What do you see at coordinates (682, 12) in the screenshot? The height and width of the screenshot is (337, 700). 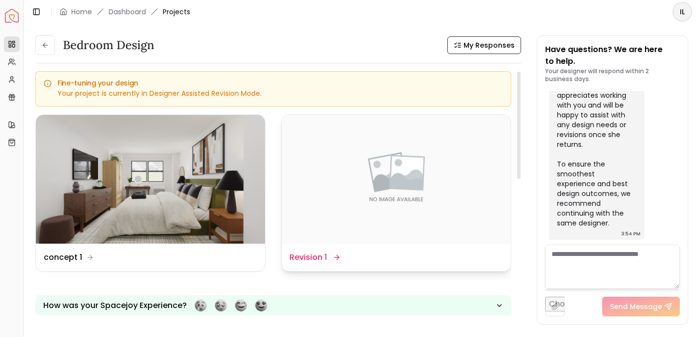 I see `button: IL` at bounding box center [682, 12].